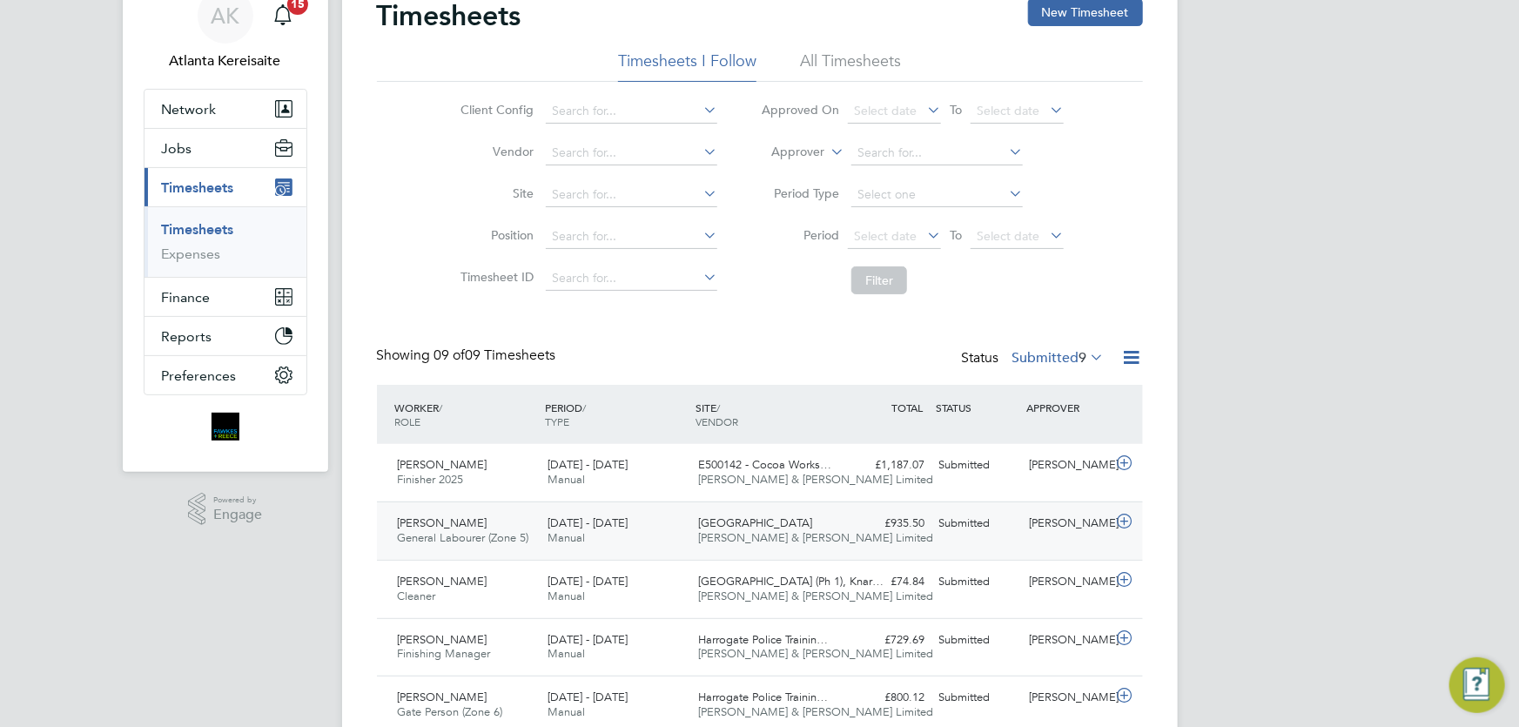  What do you see at coordinates (225, 16) in the screenshot?
I see `span: AK` at bounding box center [225, 16].